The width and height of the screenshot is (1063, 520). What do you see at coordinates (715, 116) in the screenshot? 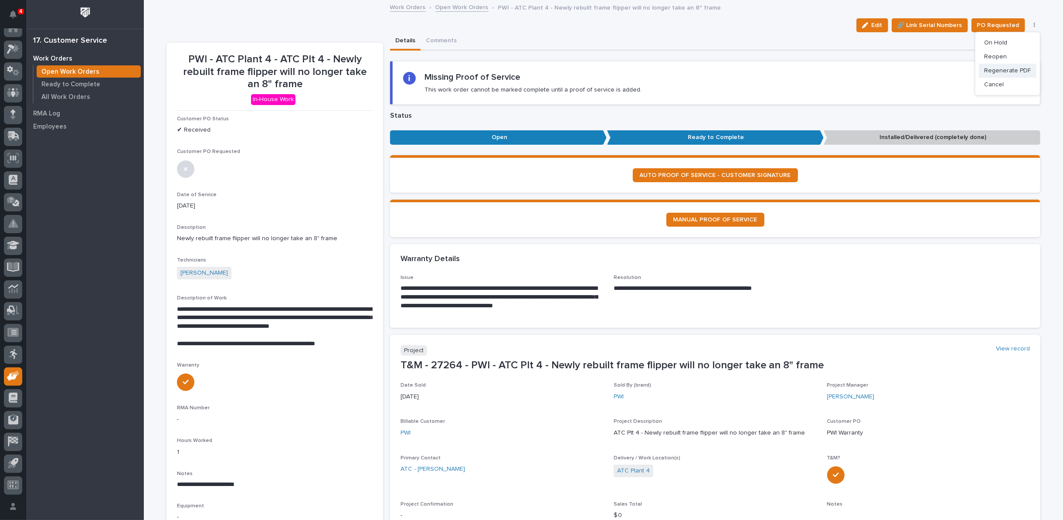
I see `p: Status` at bounding box center [715, 116].